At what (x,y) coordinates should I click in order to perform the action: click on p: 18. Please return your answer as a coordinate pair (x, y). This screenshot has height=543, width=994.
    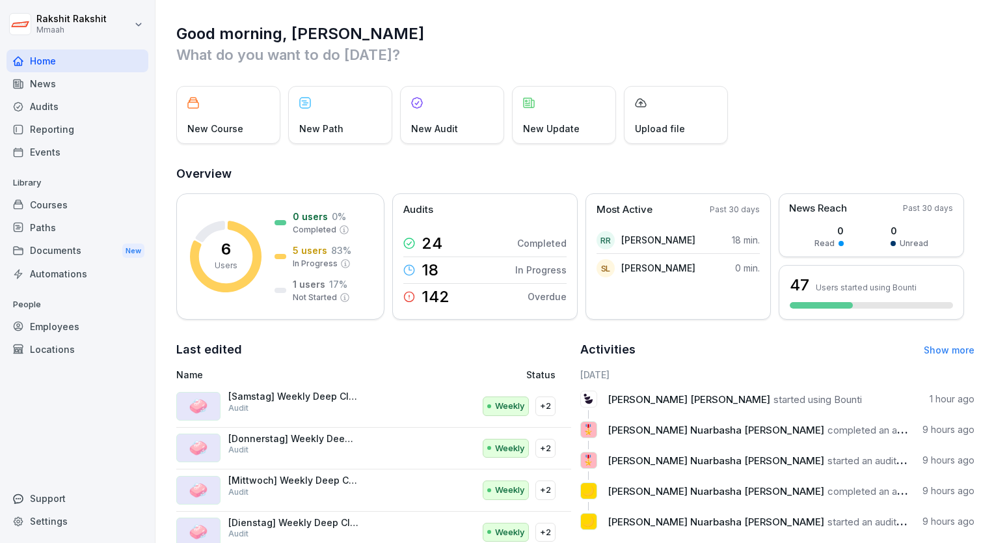
    Looking at the image, I should click on (430, 270).